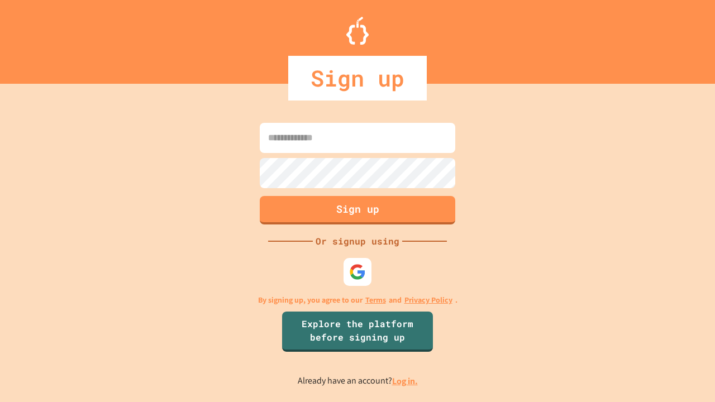  Describe the element at coordinates (428, 300) in the screenshot. I see `a: Privacy Policy` at that location.